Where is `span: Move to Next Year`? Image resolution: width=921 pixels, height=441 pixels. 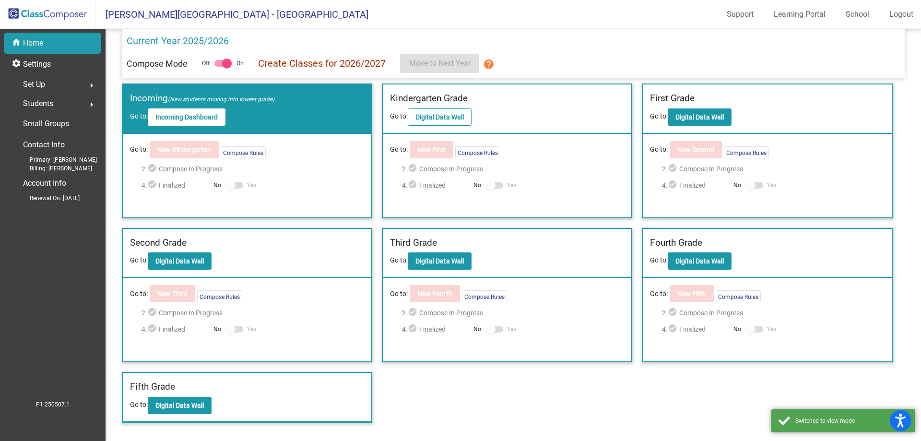 span: Move to Next Year is located at coordinates (440, 63).